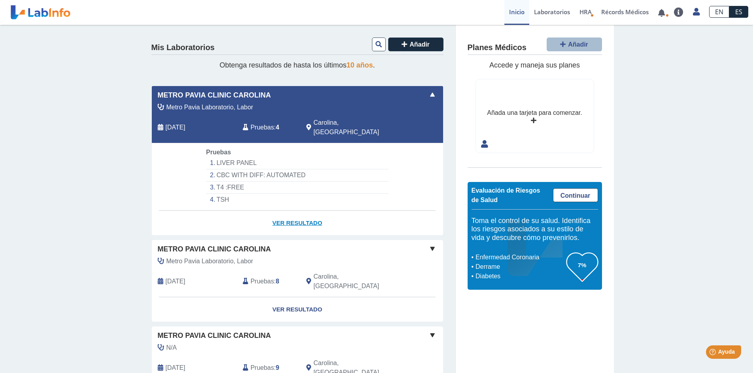  Describe the element at coordinates (175, 282) in the screenshot. I see `span: 2025-07-07` at that location.